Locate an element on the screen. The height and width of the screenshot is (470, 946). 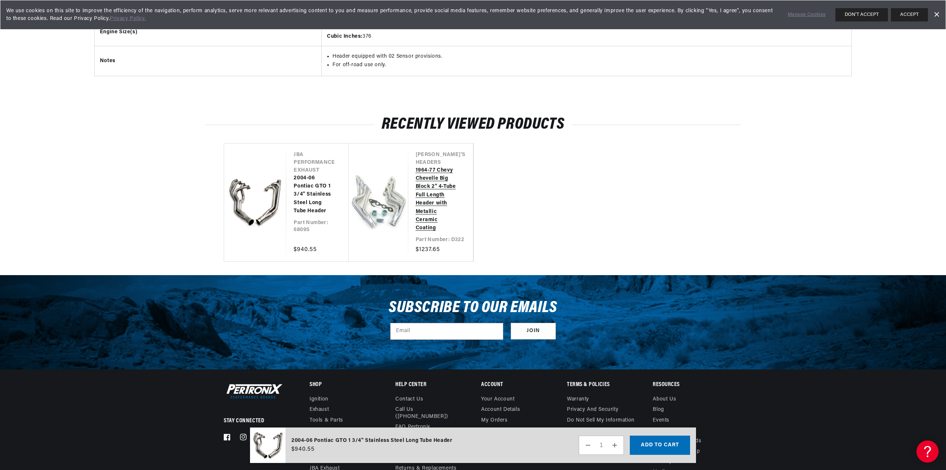
th: Engine Size(s) is located at coordinates (208, 33).